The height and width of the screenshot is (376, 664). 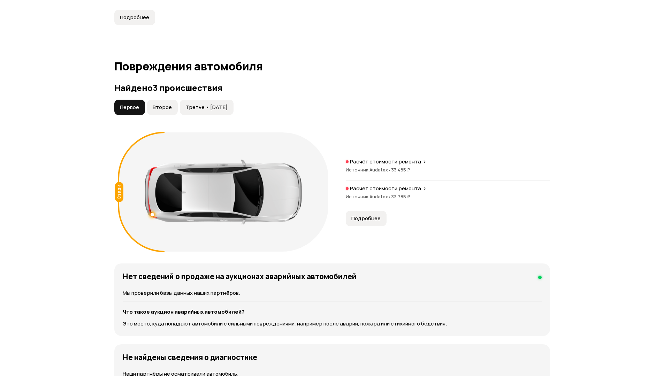 I want to click on span: 33 785 ₽, so click(x=400, y=197).